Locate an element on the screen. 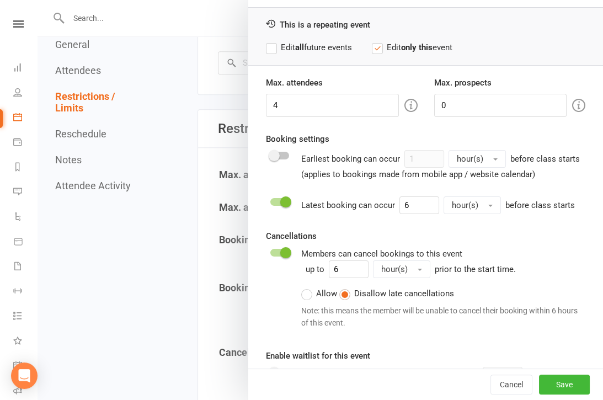  a: What's New is located at coordinates (25, 341).